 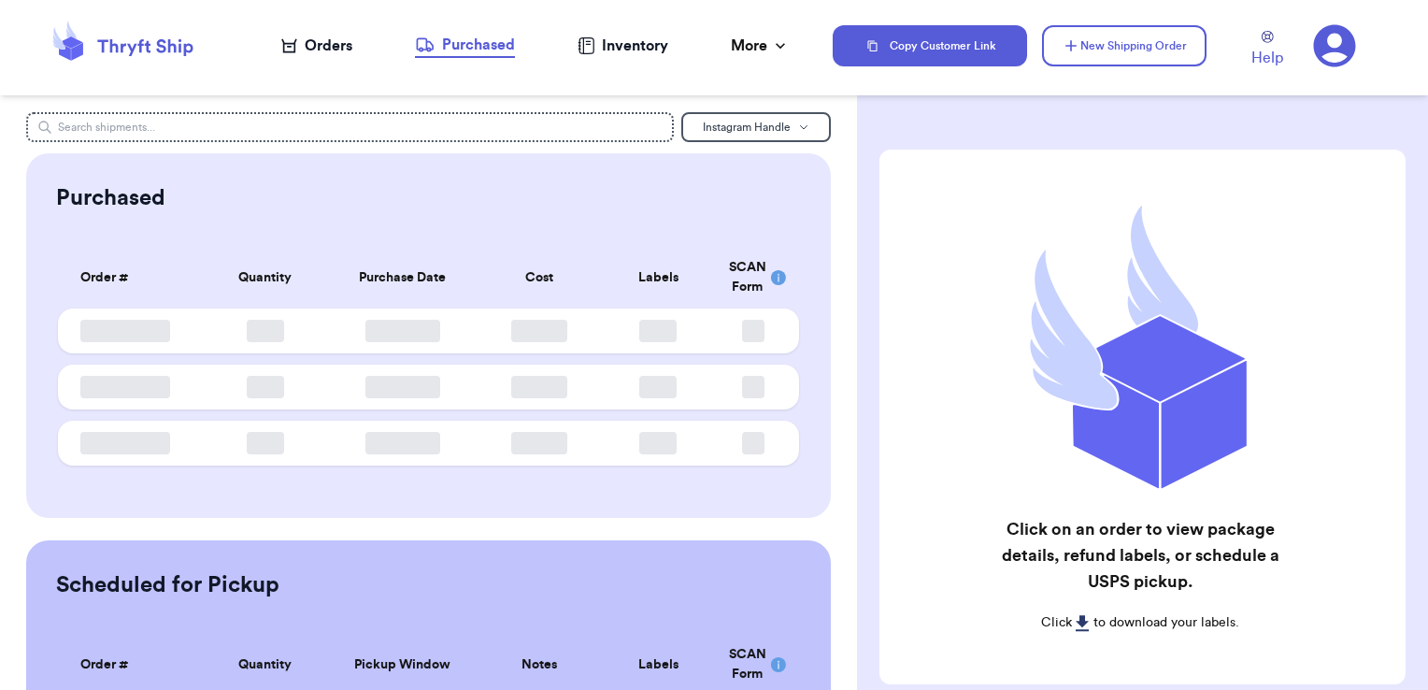 What do you see at coordinates (539, 278) in the screenshot?
I see `th: Cost` at bounding box center [539, 278].